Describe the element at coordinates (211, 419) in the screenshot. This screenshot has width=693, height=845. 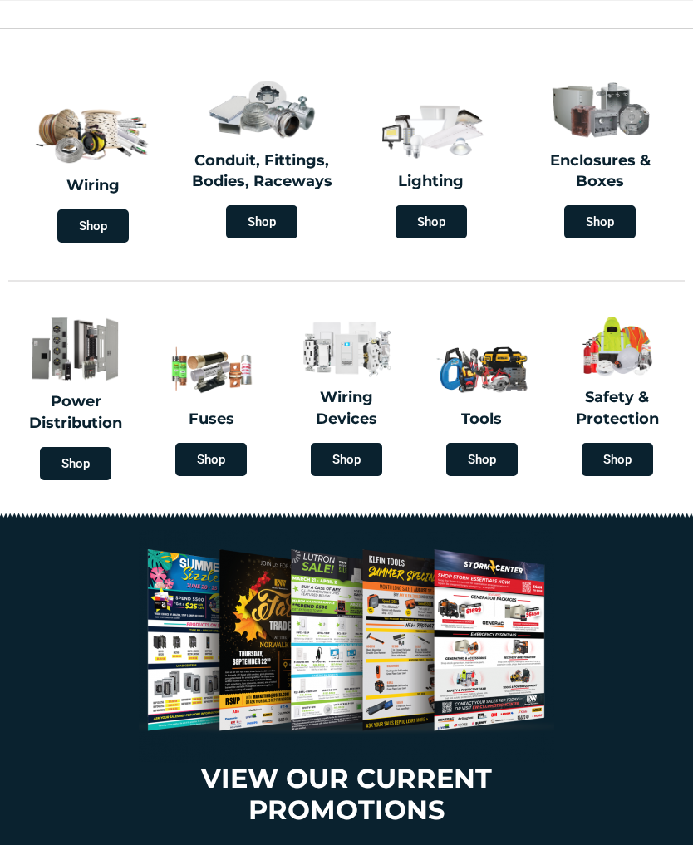
I see `h2: Fuses` at that location.